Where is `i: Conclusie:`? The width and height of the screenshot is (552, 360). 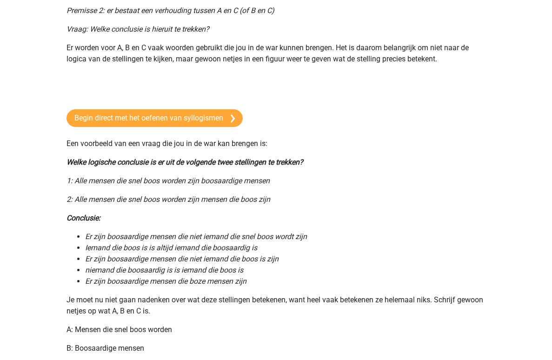
i: Conclusie: is located at coordinates (83, 218).